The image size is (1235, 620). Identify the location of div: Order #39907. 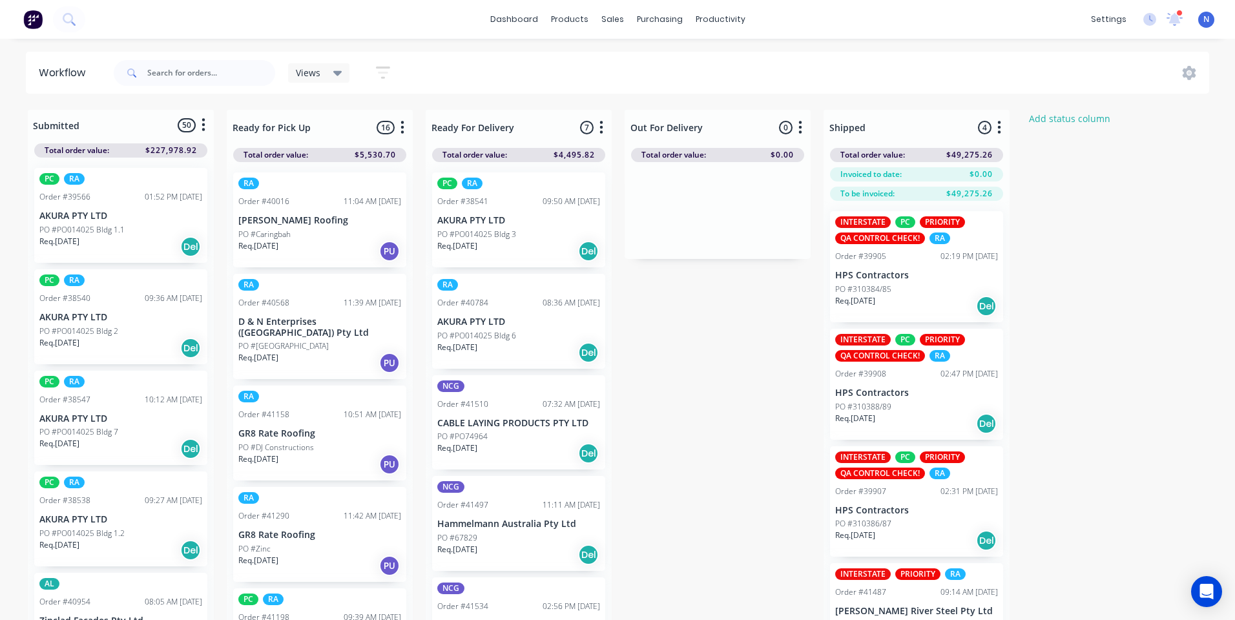
(860, 491).